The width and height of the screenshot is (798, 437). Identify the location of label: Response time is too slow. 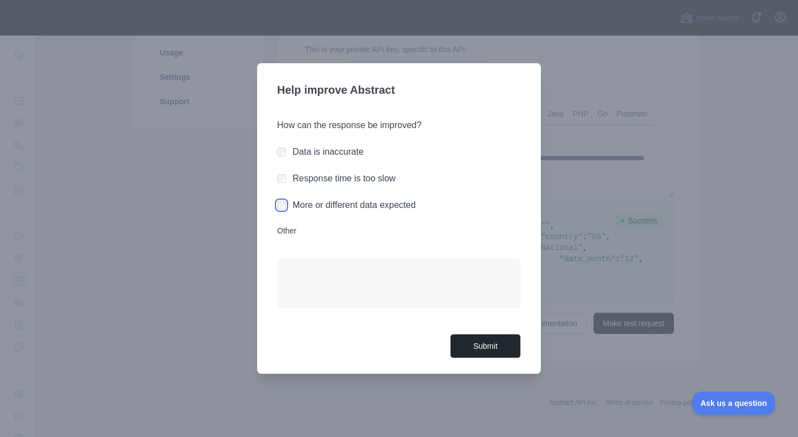
(344, 178).